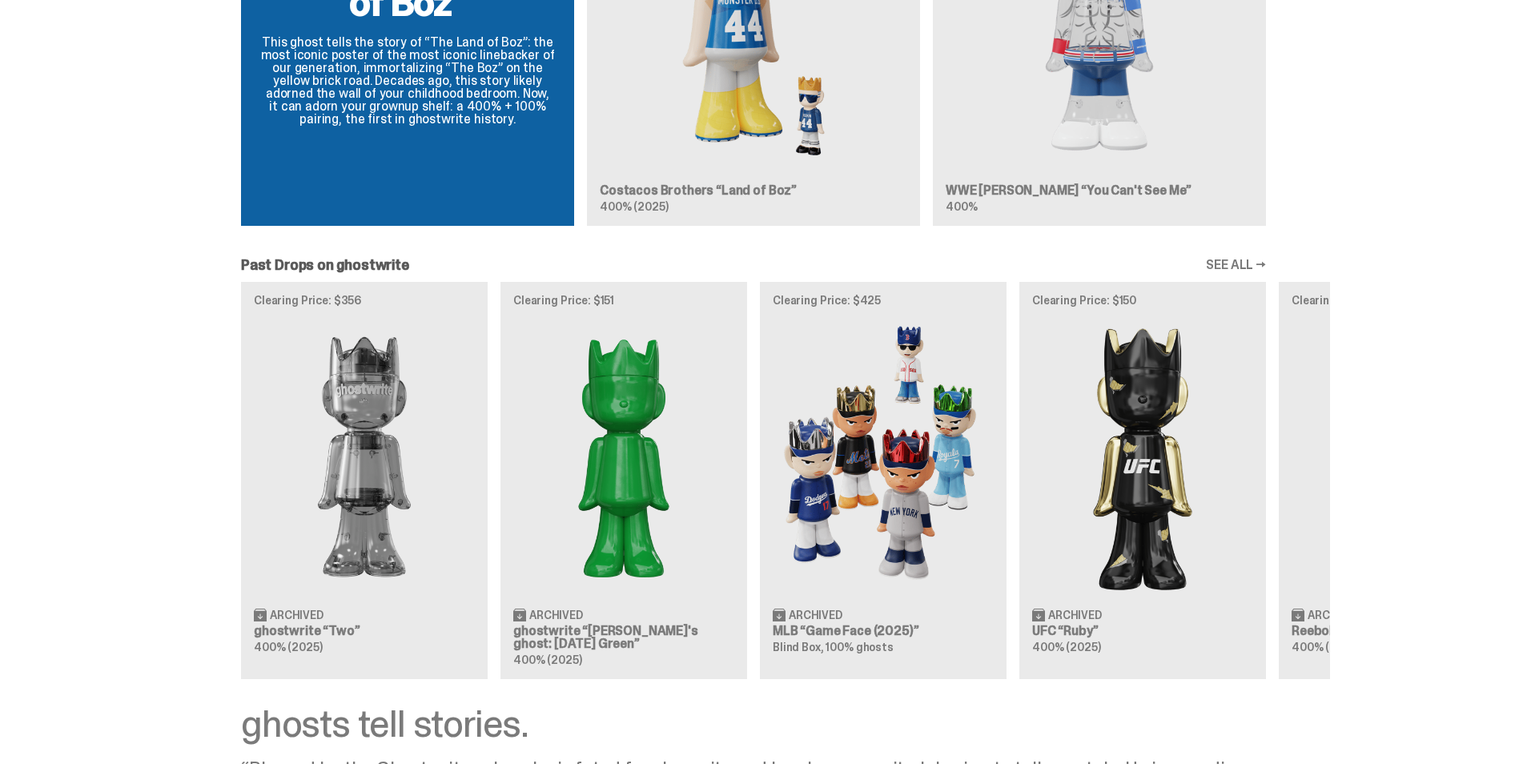 This screenshot has width=1519, height=764. What do you see at coordinates (883, 456) in the screenshot?
I see `img: Game Face (2025)` at bounding box center [883, 456].